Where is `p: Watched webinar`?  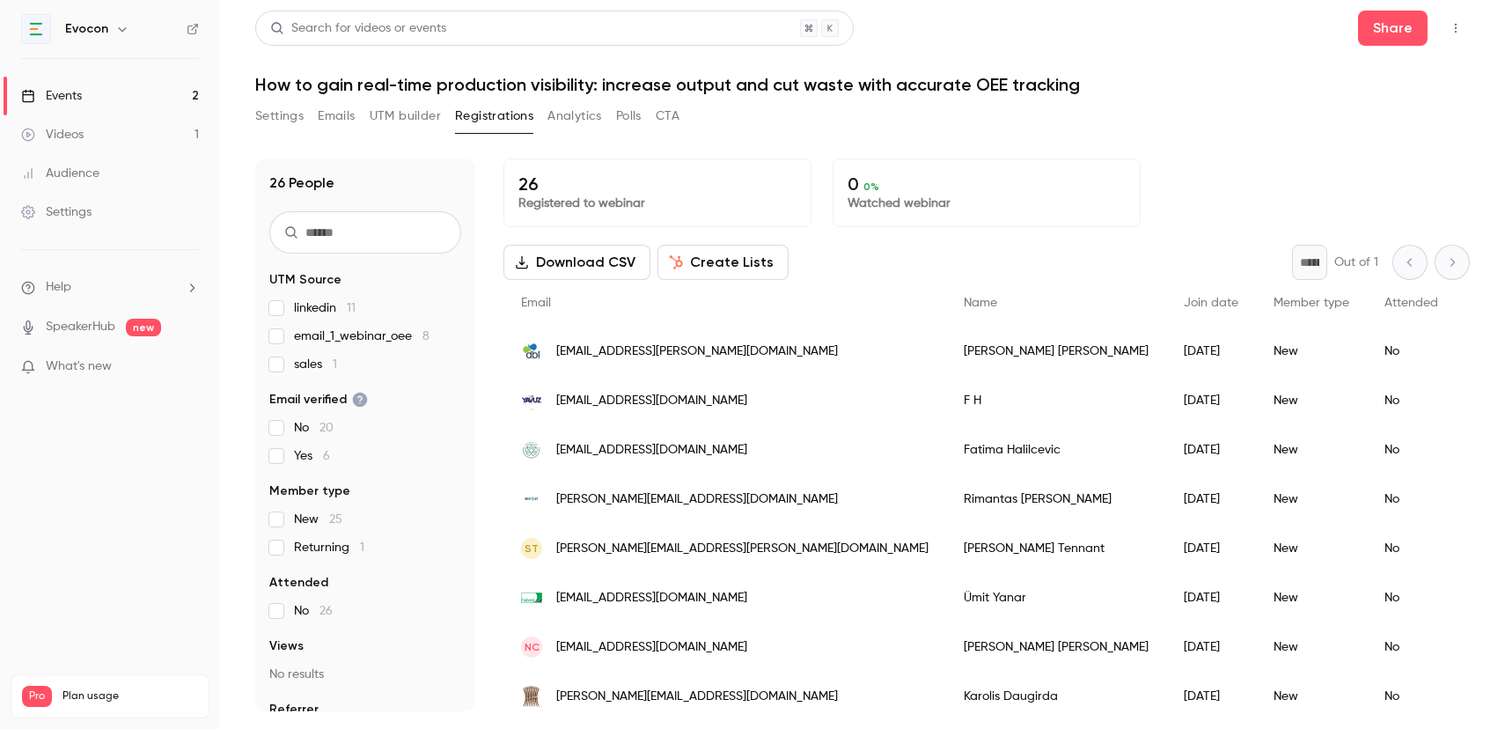
p: Watched webinar is located at coordinates (987, 203).